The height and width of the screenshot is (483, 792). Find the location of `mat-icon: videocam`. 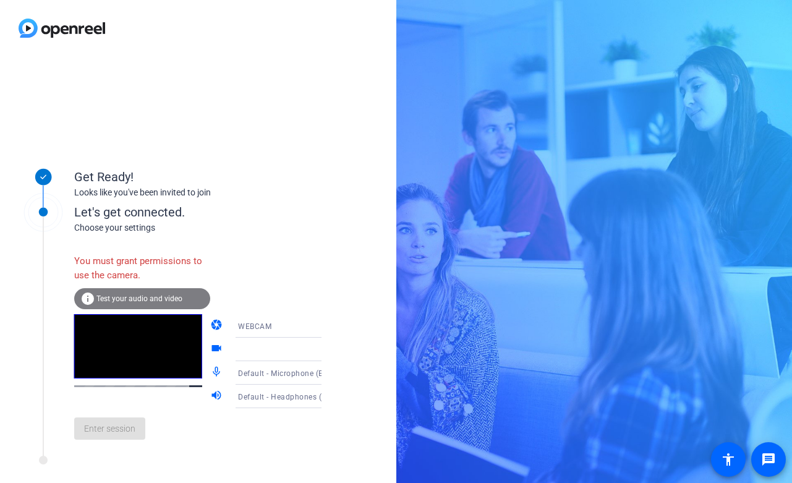

mat-icon: videocam is located at coordinates (217, 349).